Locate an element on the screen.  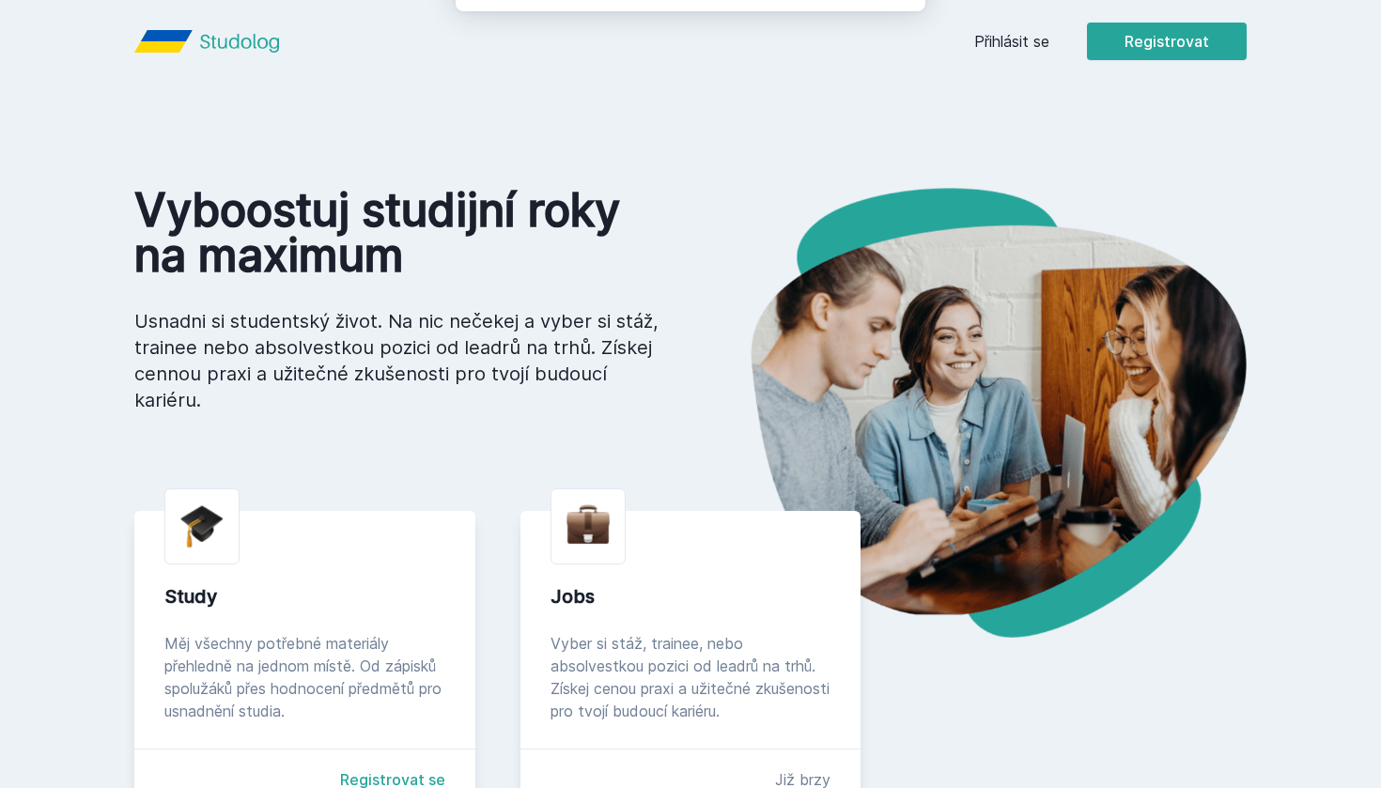
button: Jasně, jsem pro is located at coordinates (820, 121).